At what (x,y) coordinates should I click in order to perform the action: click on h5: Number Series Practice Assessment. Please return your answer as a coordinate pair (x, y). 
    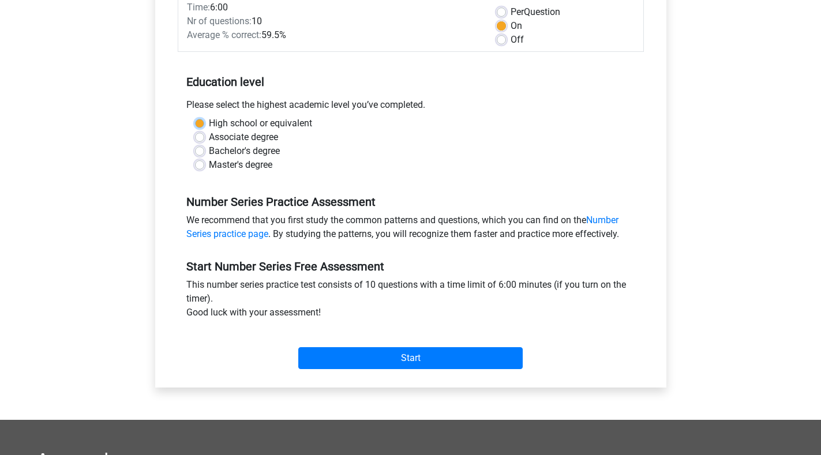
    Looking at the image, I should click on (411, 202).